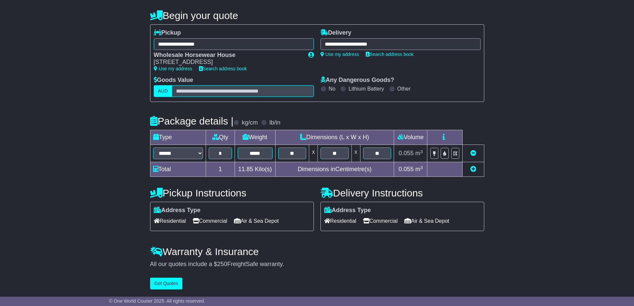 This screenshot has width=634, height=306. I want to click on label: AUD, so click(163, 91).